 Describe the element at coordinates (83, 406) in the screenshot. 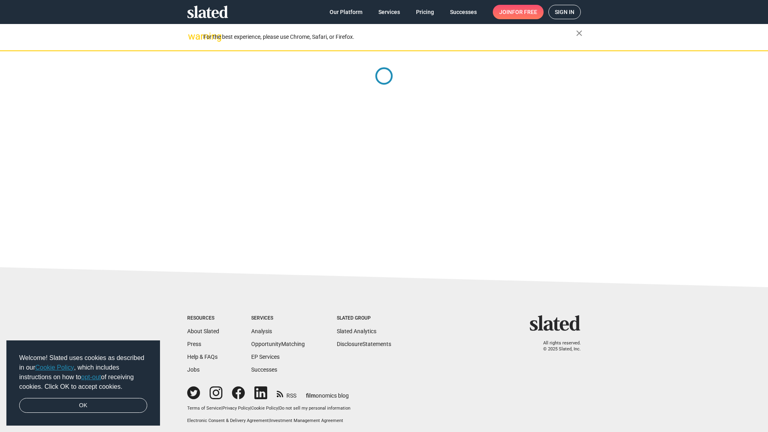

I see `a: dismiss cookie message` at that location.